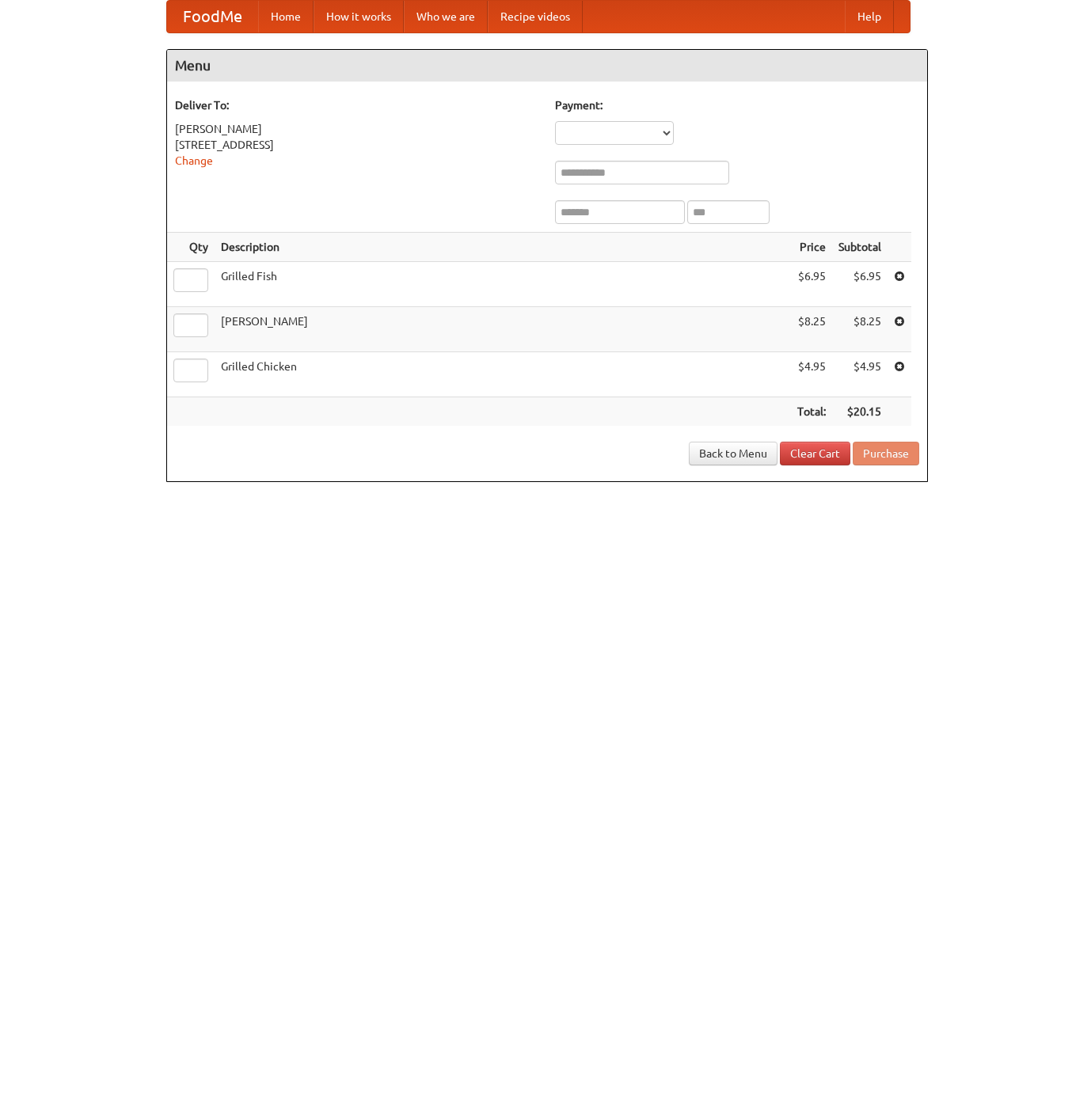  Describe the element at coordinates (502, 247) in the screenshot. I see `th: Description` at that location.